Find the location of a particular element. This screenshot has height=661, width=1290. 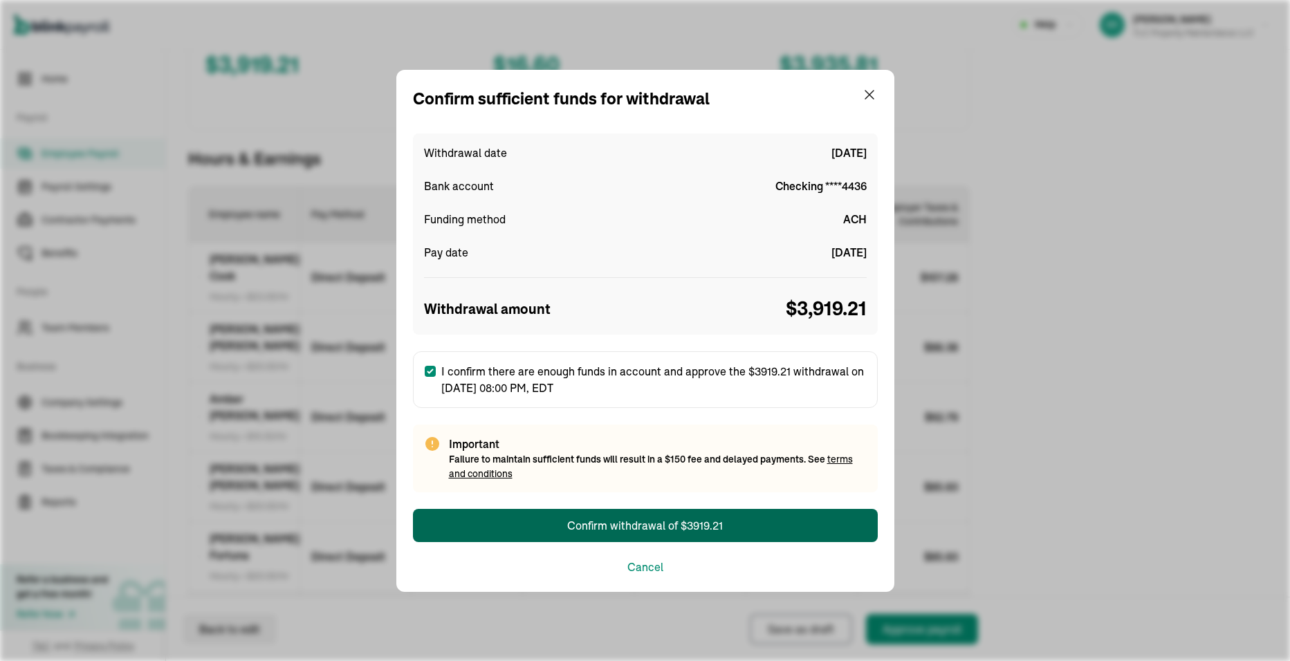

span: ACH is located at coordinates (855, 219).